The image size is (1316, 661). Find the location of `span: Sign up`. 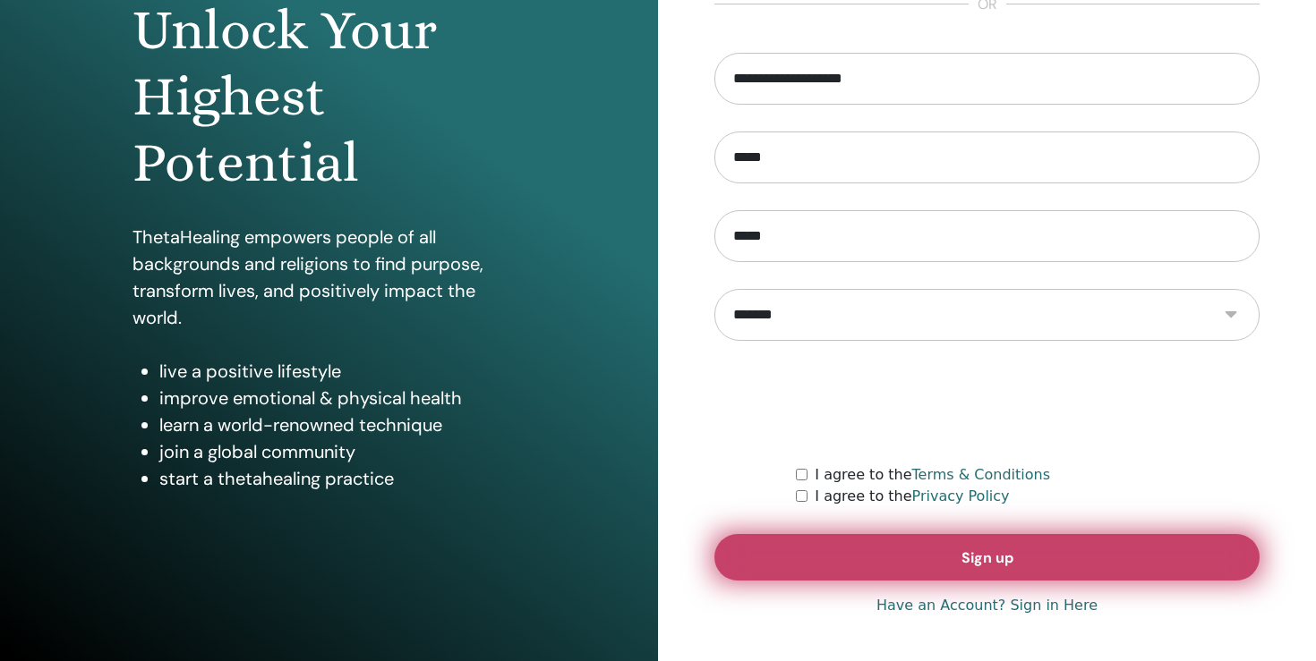

span: Sign up is located at coordinates (987, 558).